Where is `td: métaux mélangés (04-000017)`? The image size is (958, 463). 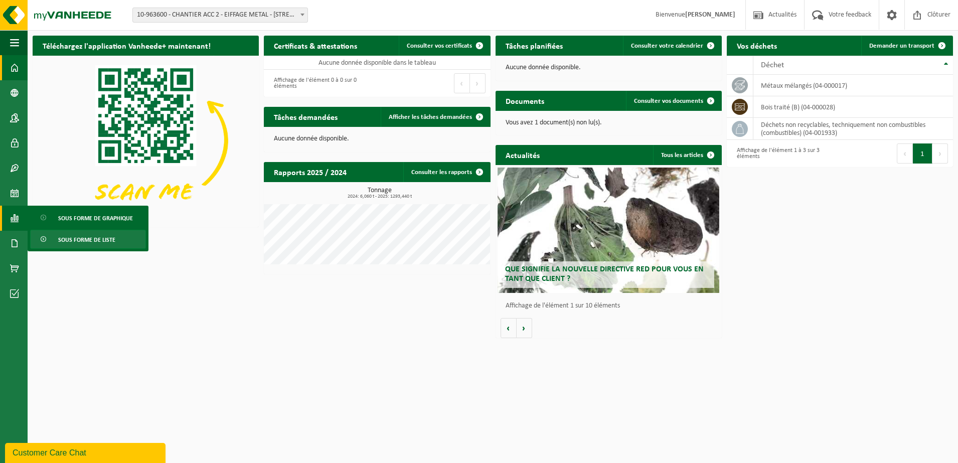 td: métaux mélangés (04-000017) is located at coordinates (854, 85).